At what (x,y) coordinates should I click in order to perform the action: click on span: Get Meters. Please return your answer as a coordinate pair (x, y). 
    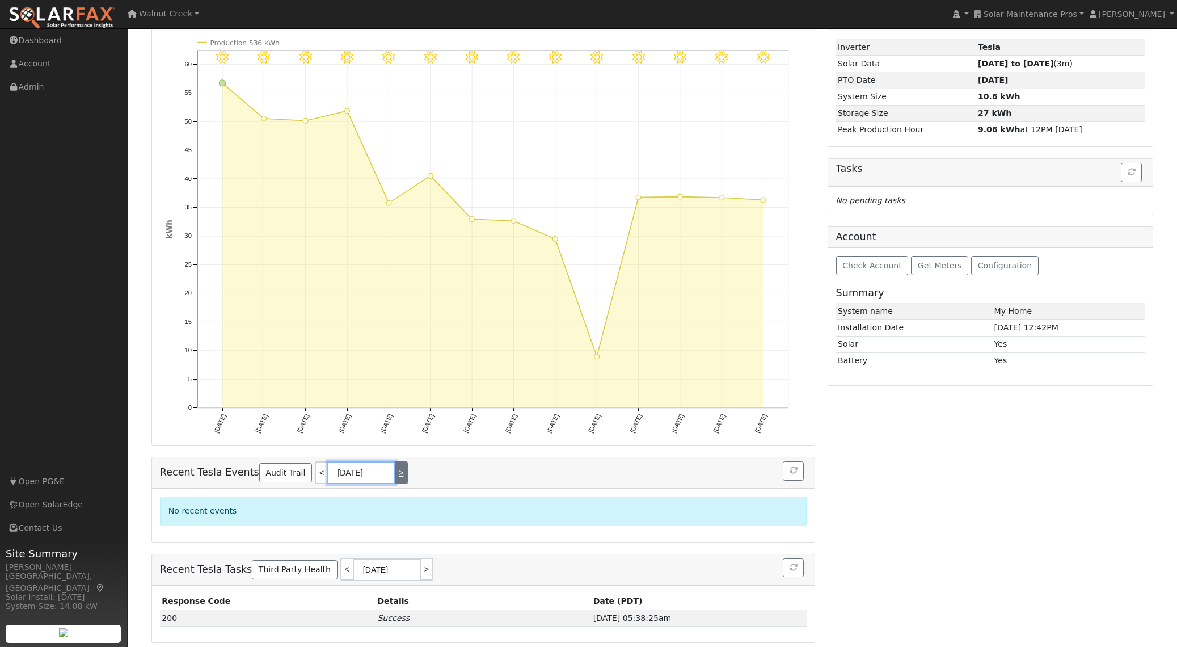
    Looking at the image, I should click on (940, 266).